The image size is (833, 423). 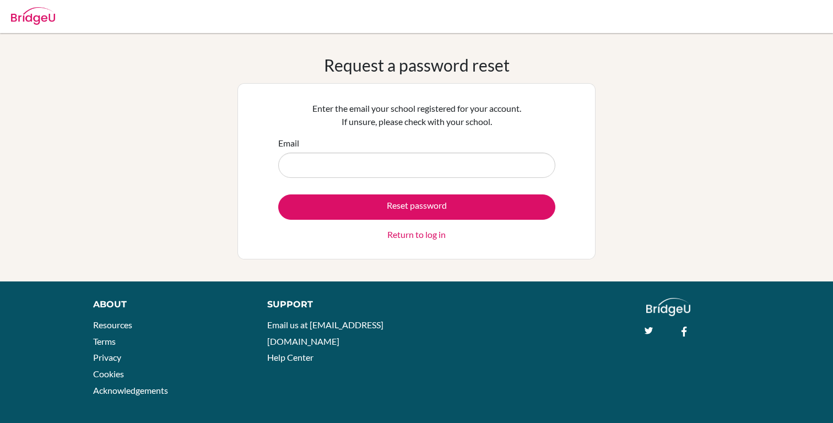 What do you see at coordinates (167, 305) in the screenshot?
I see `div: About` at bounding box center [167, 305].